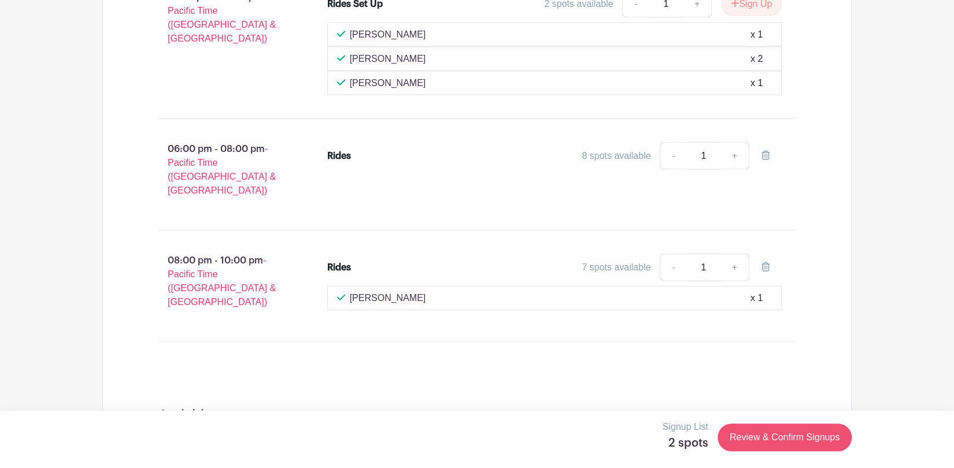 This screenshot has height=468, width=954. Describe the element at coordinates (756, 59) in the screenshot. I see `div: x 2` at that location.